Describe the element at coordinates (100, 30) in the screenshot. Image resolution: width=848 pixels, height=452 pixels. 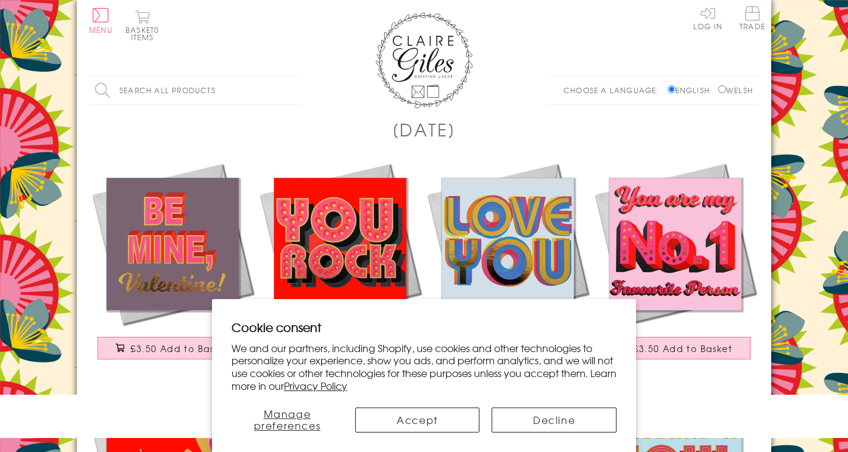
I see `span: Menu` at that location.